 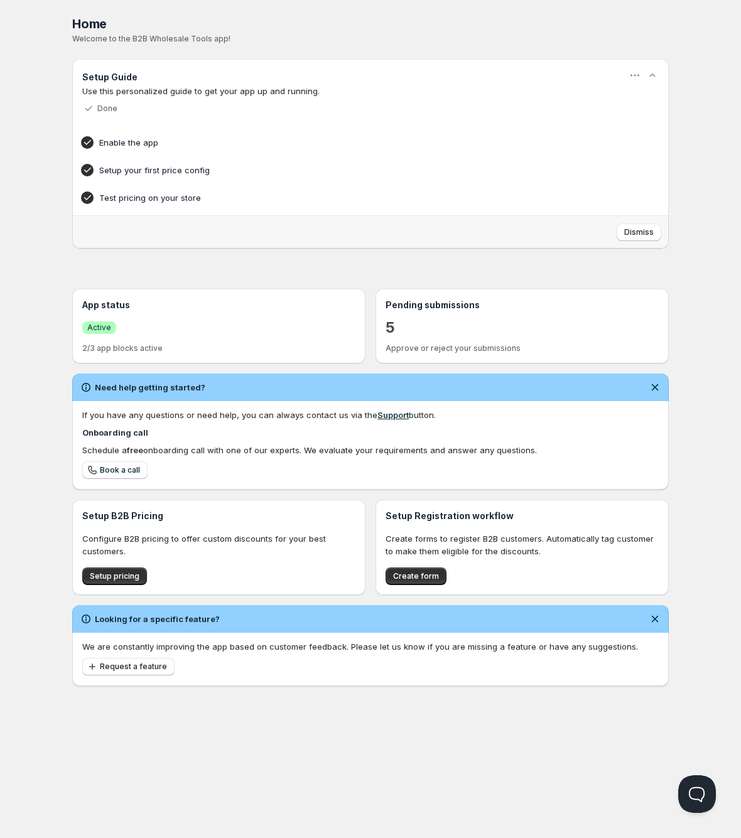 What do you see at coordinates (390, 328) in the screenshot?
I see `a: 5` at bounding box center [390, 328].